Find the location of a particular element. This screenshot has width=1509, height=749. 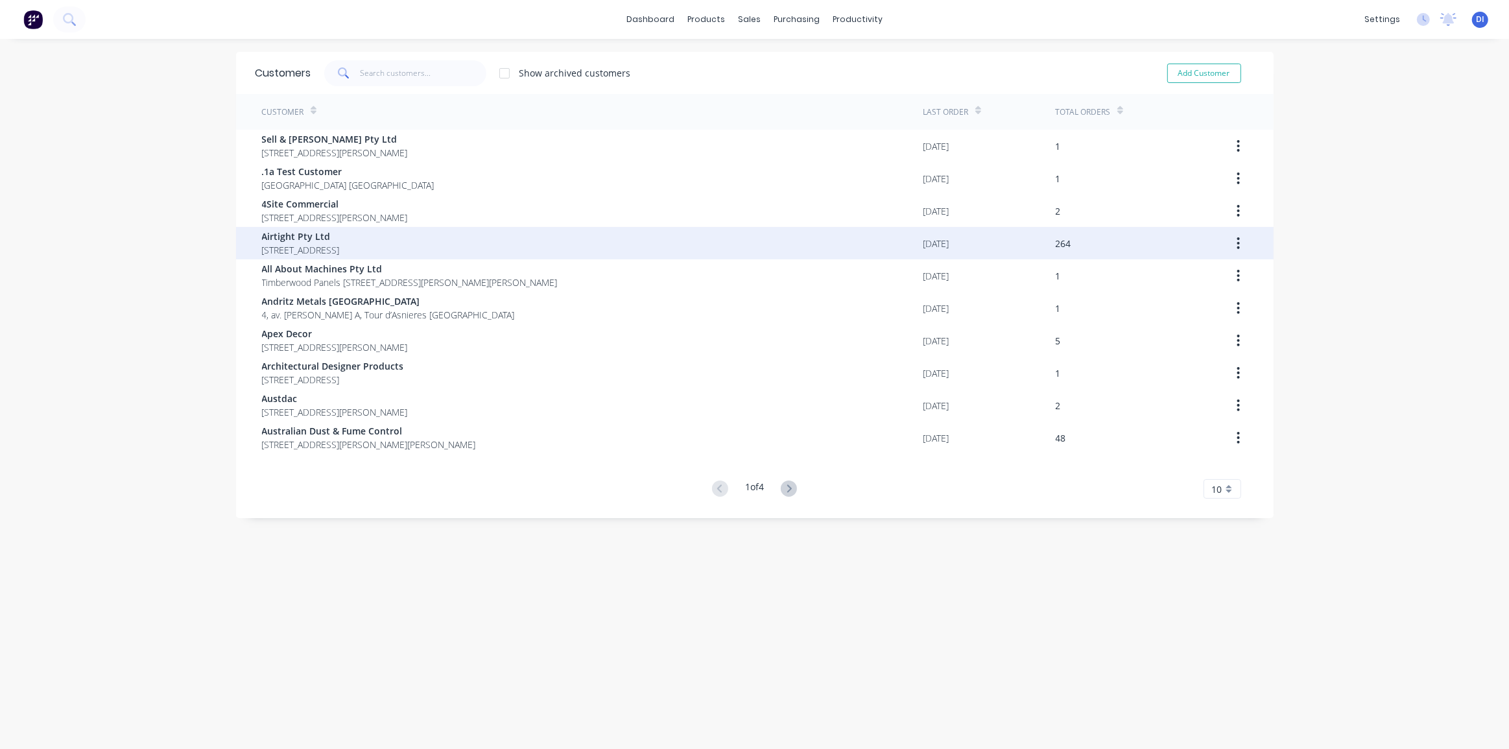

span: DI is located at coordinates (1480, 19).